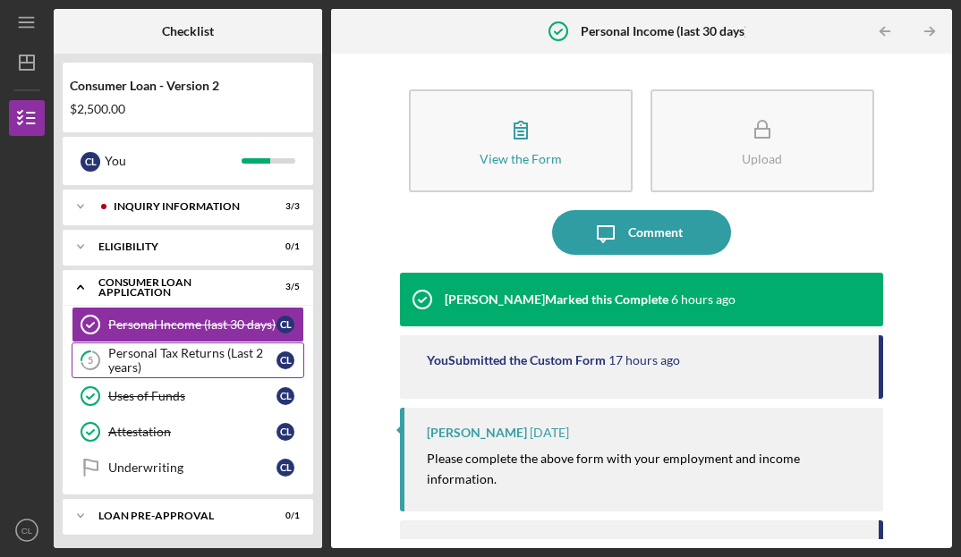 Image resolution: width=961 pixels, height=557 pixels. Describe the element at coordinates (470, 546) in the screenshot. I see `time: 2025-10-02 17:16` at that location.